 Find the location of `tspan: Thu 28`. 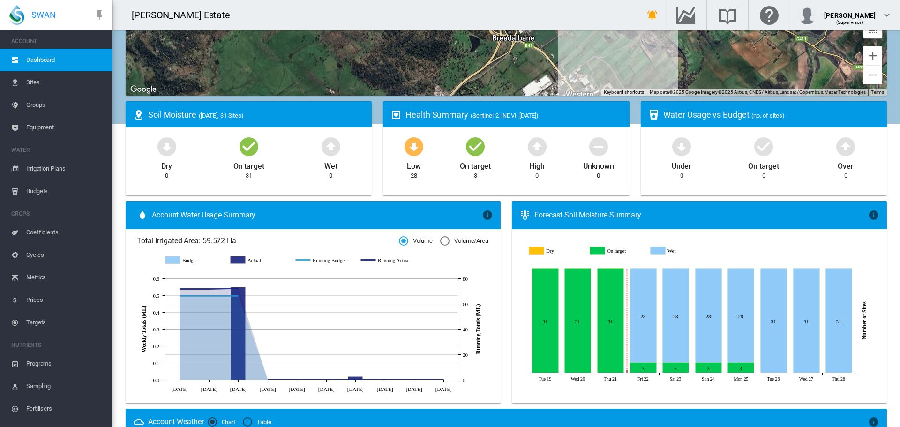

tspan: Thu 28 is located at coordinates (839, 379).